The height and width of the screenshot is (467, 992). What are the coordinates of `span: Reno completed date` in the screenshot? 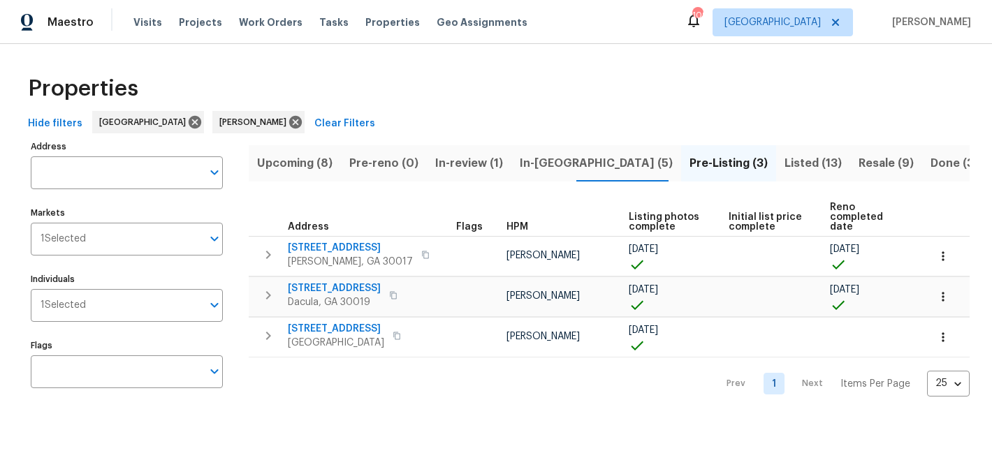 It's located at (867, 217).